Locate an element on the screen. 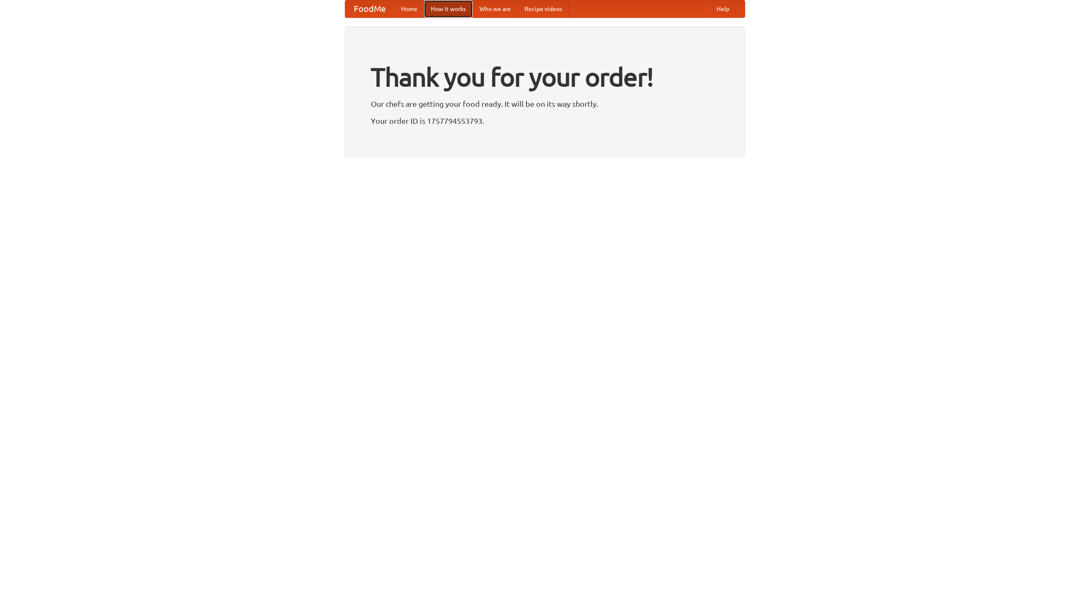 The image size is (1090, 602). p: Our chefs are getting your food ready. It will be on its way shortly. is located at coordinates (545, 104).